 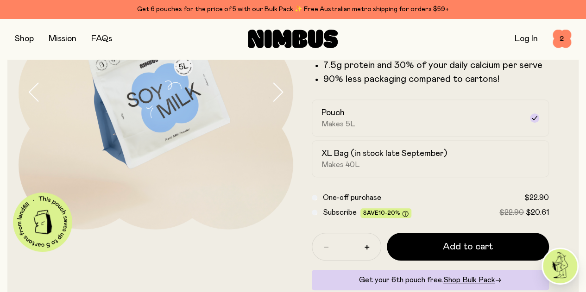 What do you see at coordinates (333, 113) in the screenshot?
I see `h2: Pouch` at bounding box center [333, 113].